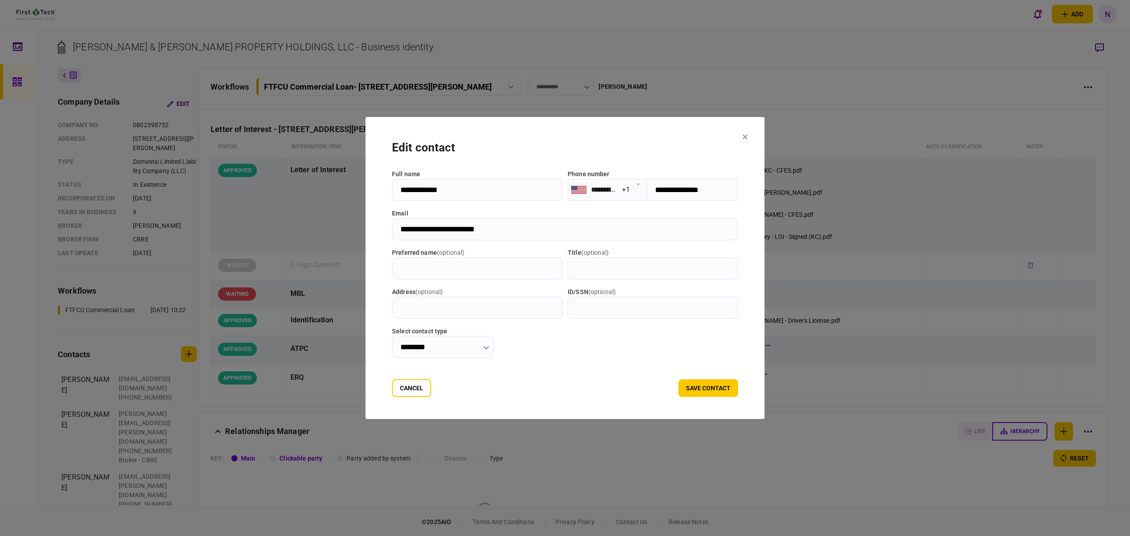 Image resolution: width=1130 pixels, height=536 pixels. What do you see at coordinates (626, 189) in the screenshot?
I see `div: +1` at bounding box center [626, 189].